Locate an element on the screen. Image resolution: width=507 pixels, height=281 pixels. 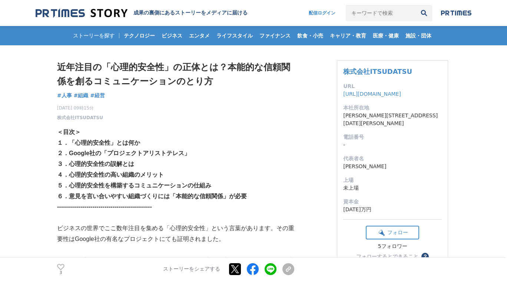
dd: 未上場 is located at coordinates (393, 188).